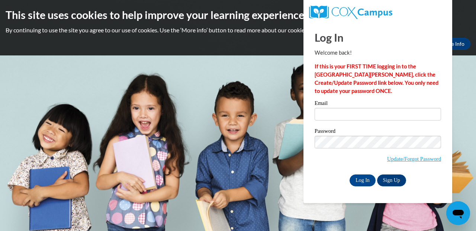 The width and height of the screenshot is (476, 231). What do you see at coordinates (453, 44) in the screenshot?
I see `a: More Info` at bounding box center [453, 44].